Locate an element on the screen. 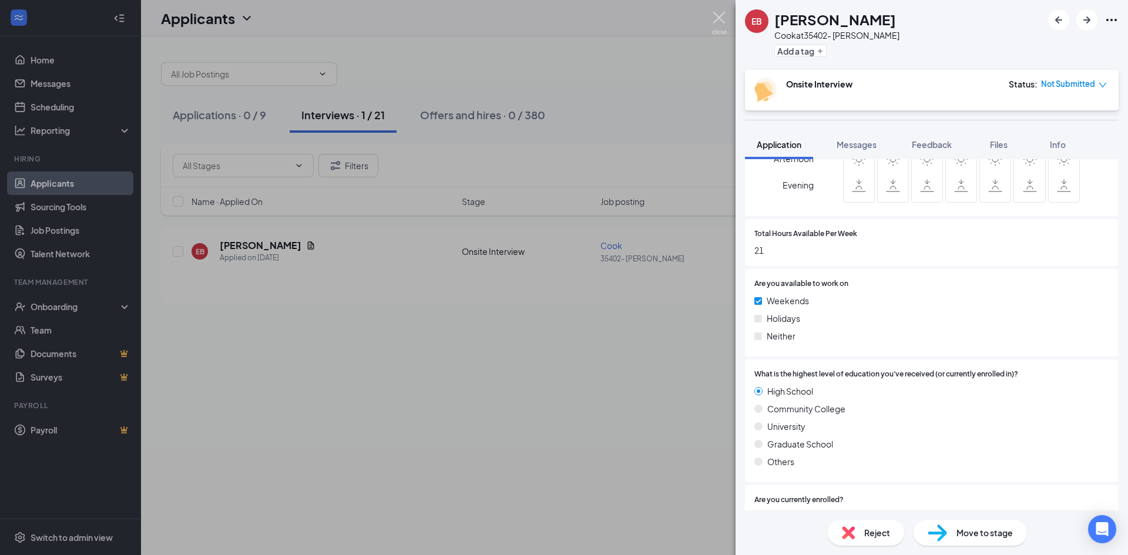 The image size is (1128, 555). div: Open Intercom Messenger is located at coordinates (1102, 529).